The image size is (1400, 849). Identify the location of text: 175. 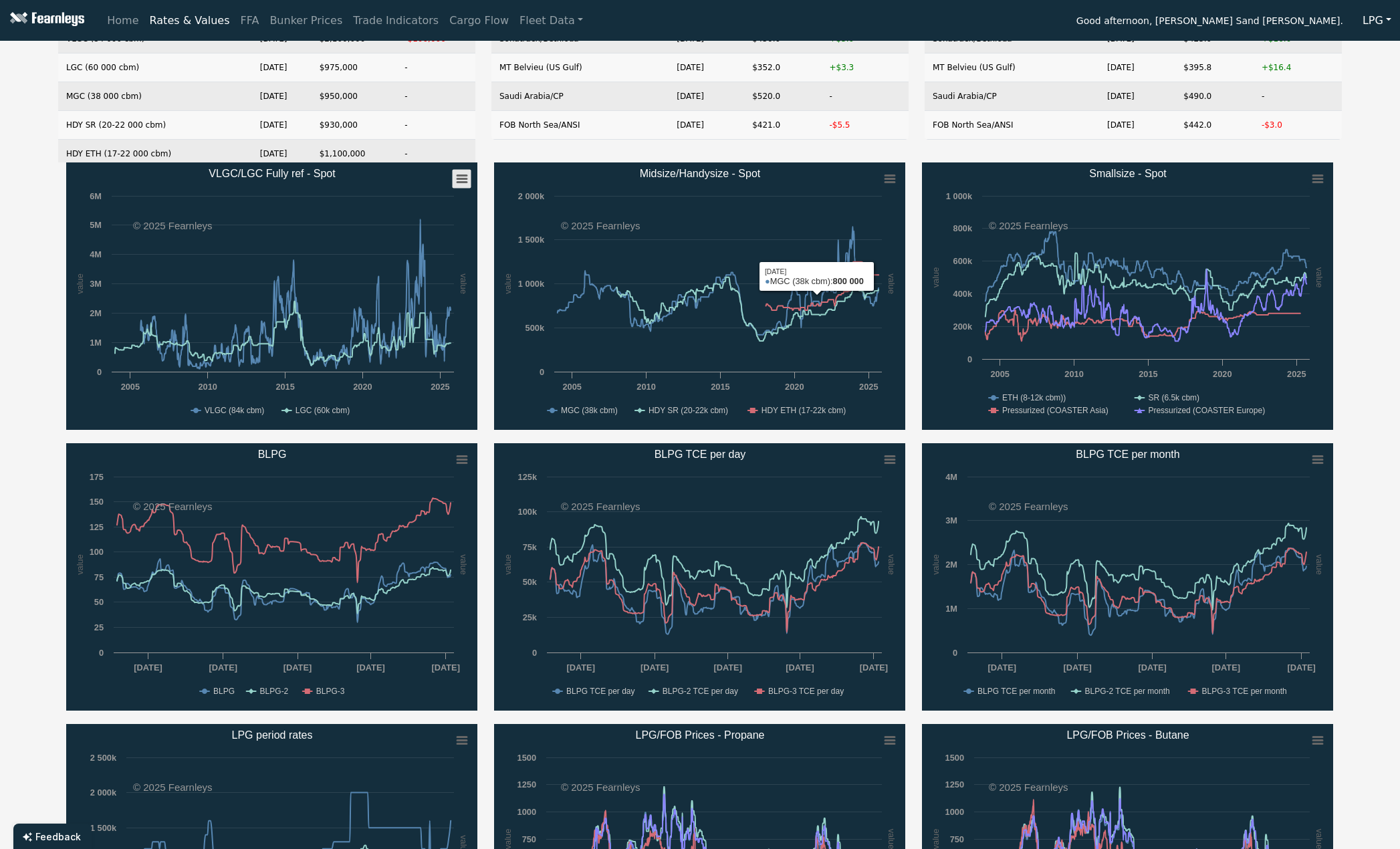
(96, 476).